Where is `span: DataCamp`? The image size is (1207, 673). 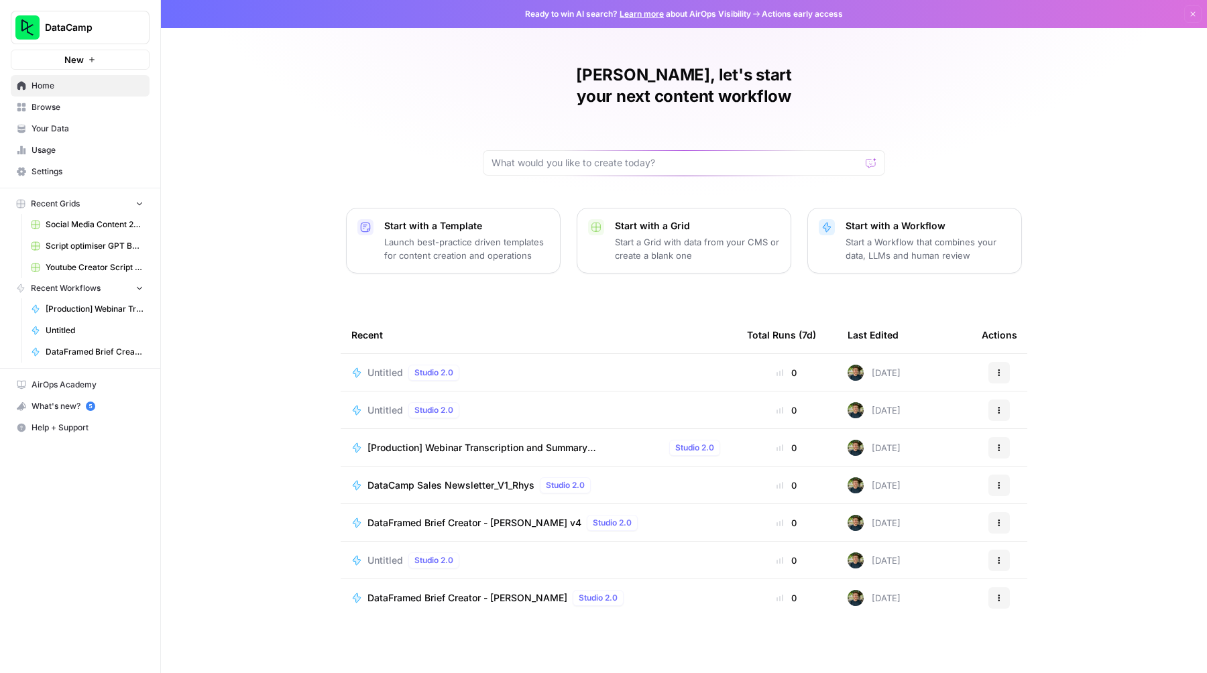 span: DataCamp is located at coordinates (85, 27).